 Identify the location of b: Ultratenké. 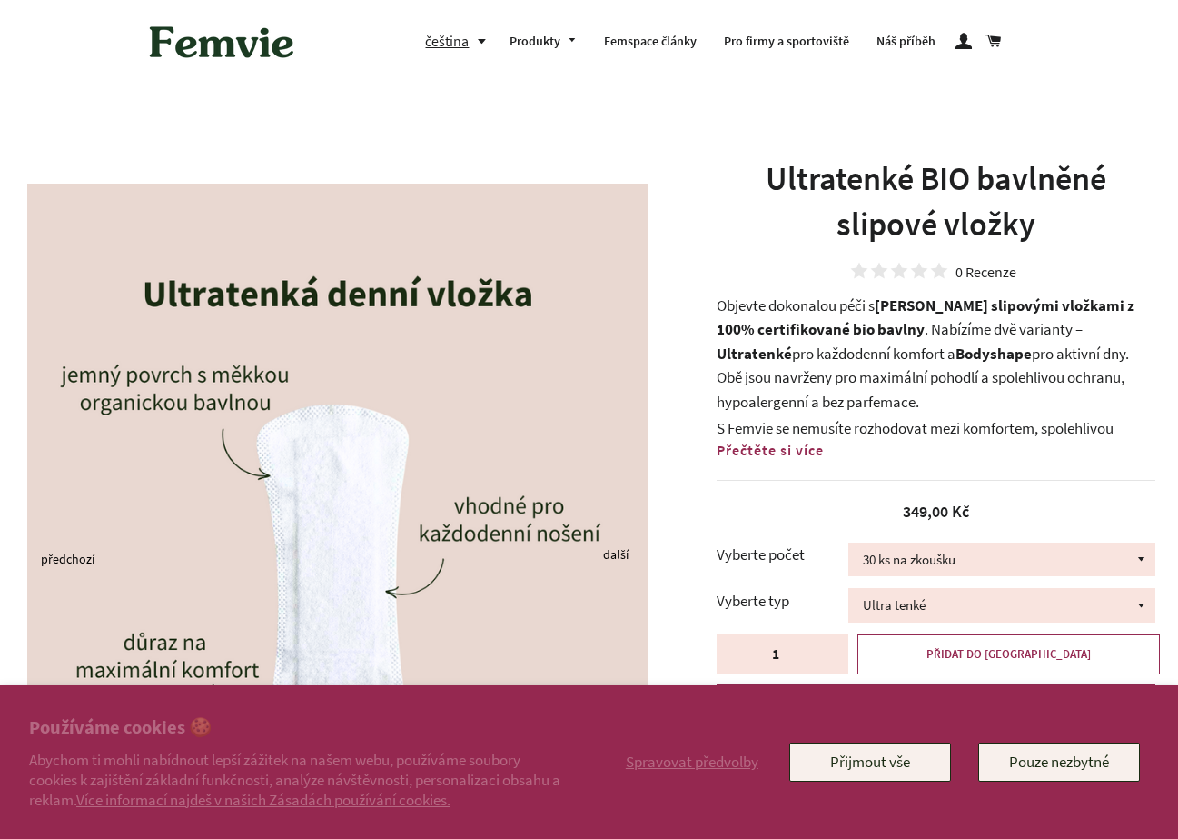
(754, 353).